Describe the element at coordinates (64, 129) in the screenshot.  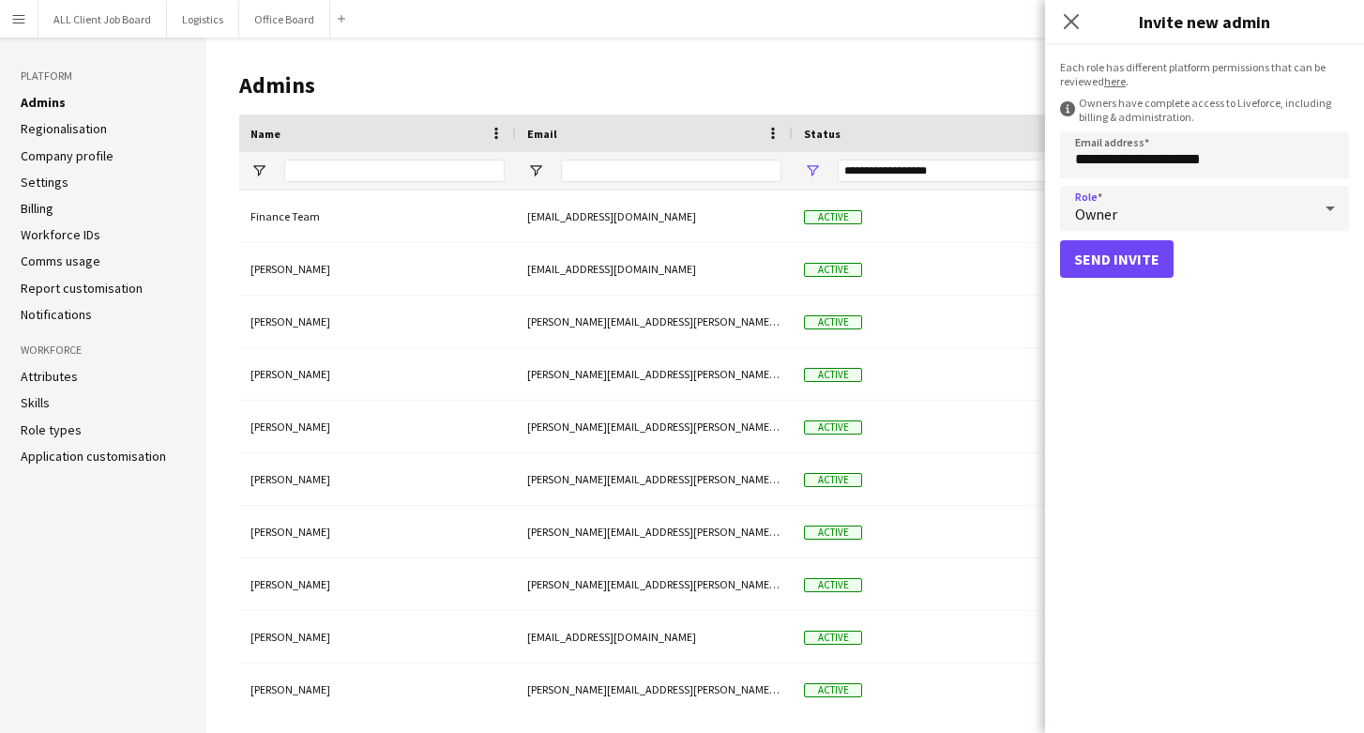
I see `a: Regionalisation` at that location.